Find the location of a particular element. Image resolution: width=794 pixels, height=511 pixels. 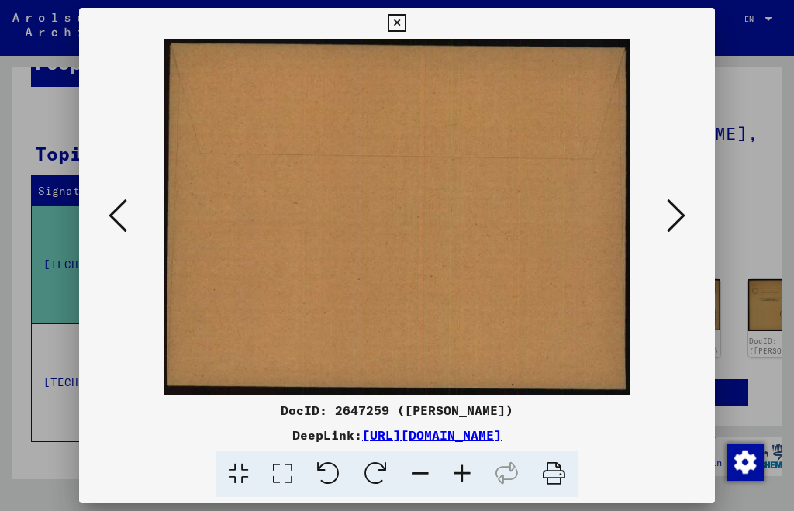

div: Zustimmung ändern is located at coordinates (744, 461).